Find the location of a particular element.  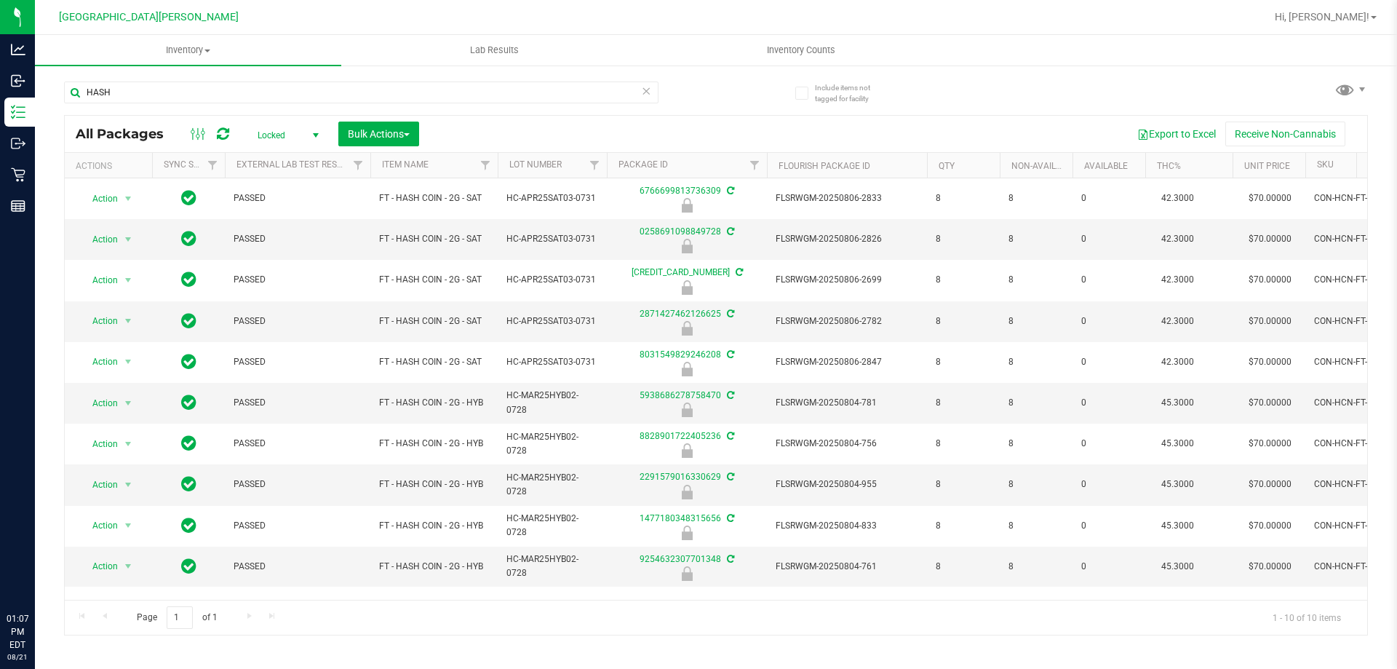

span: Inventory Counts is located at coordinates (801, 50).